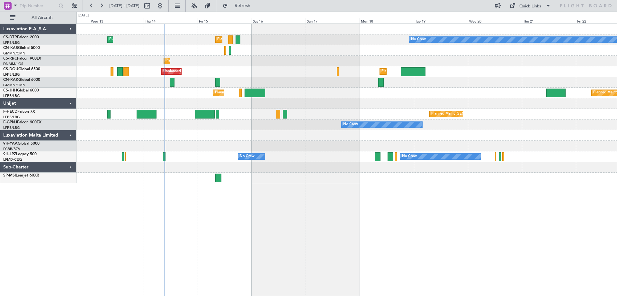 The image size is (617, 296). I want to click on span: Refresh, so click(243, 6).